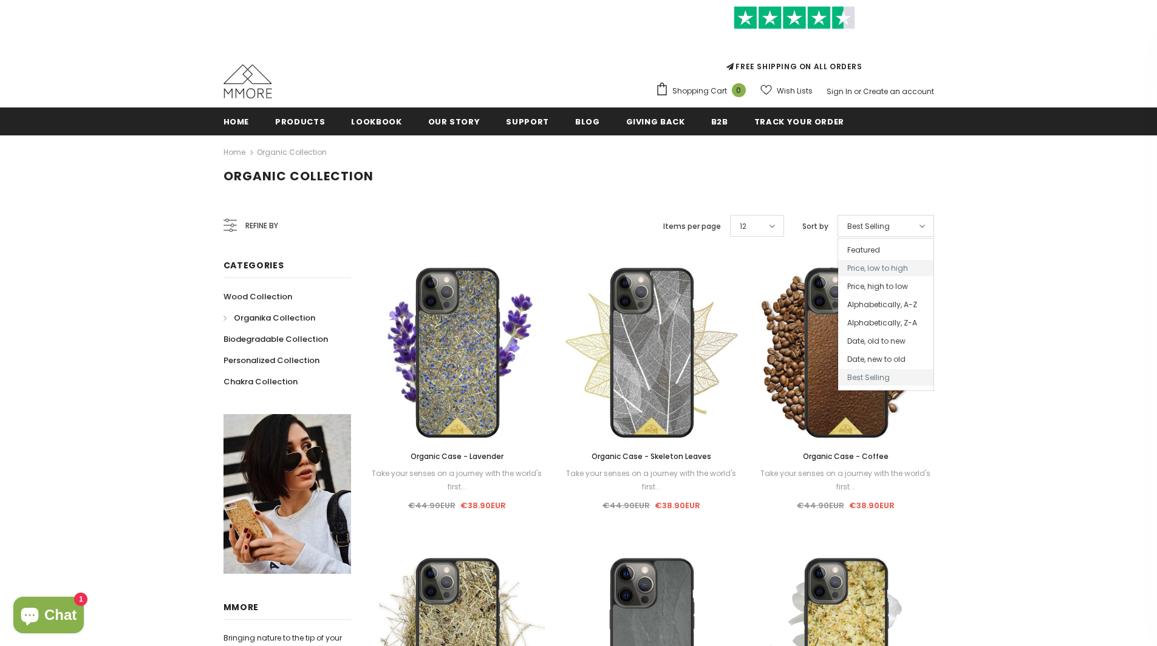 Image resolution: width=1157 pixels, height=646 pixels. I want to click on a: Organic Case - Skeleton Leaves, so click(652, 457).